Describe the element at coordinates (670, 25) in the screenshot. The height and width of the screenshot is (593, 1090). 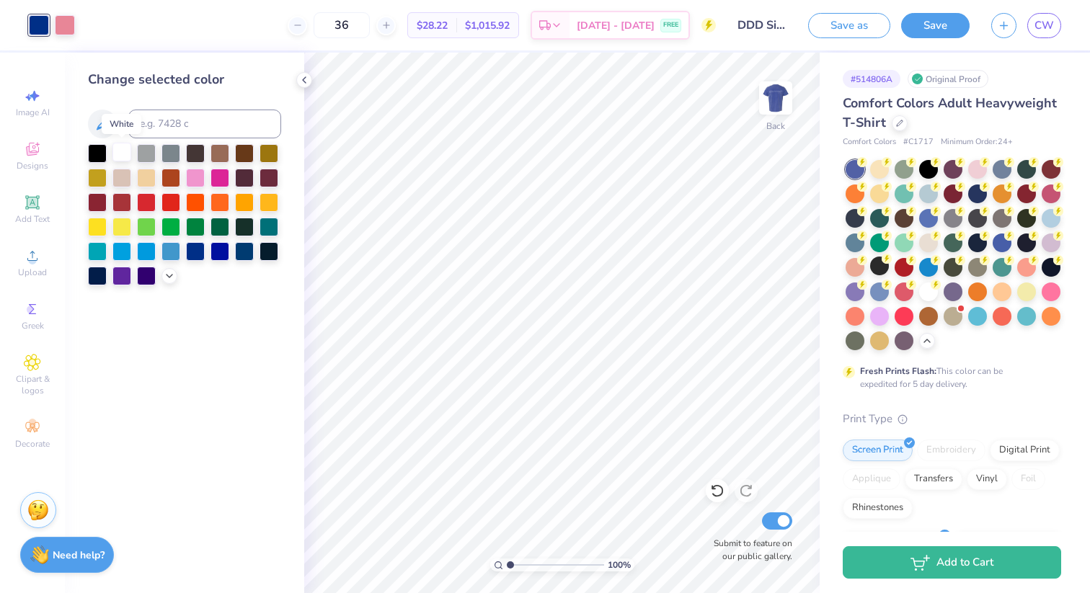
I see `span: FREE` at that location.